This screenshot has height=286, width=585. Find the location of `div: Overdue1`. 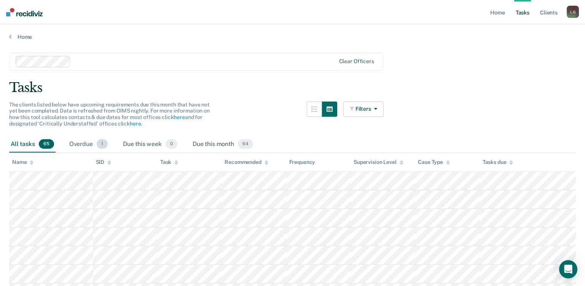

div: Overdue1 is located at coordinates (88, 145).